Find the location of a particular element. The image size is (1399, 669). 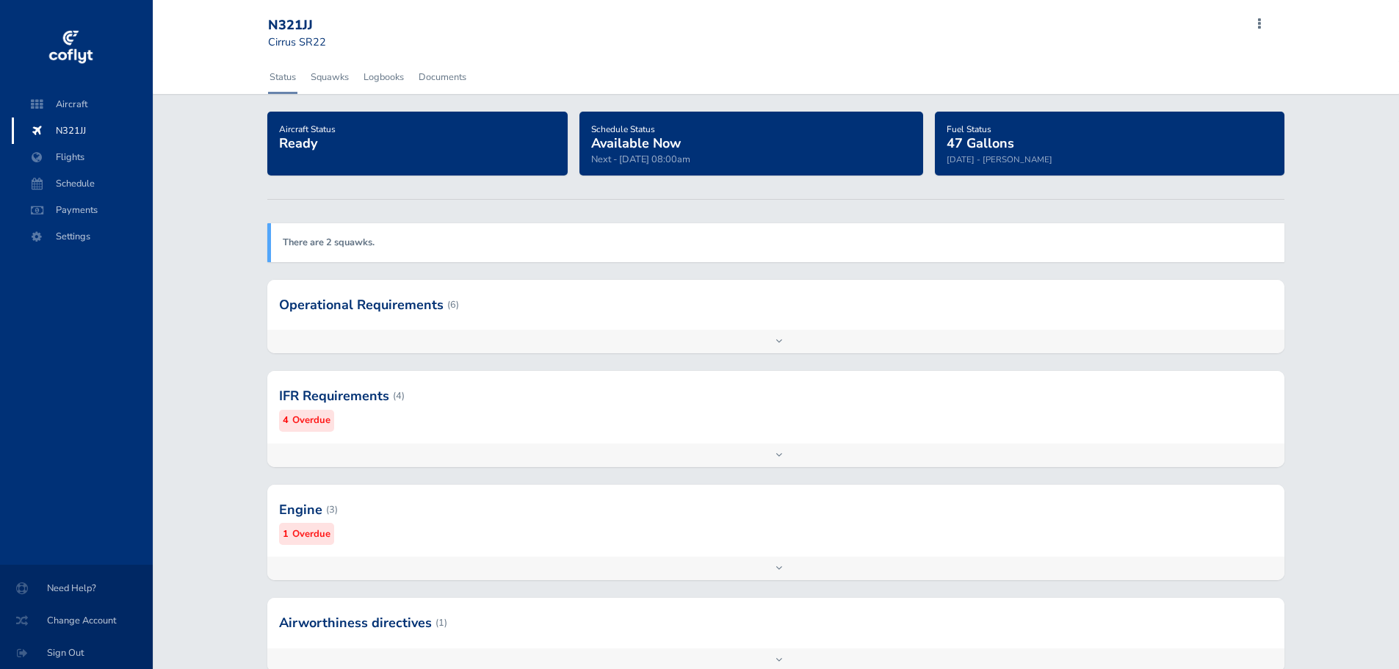

span: Aircraft Status is located at coordinates (307, 129).